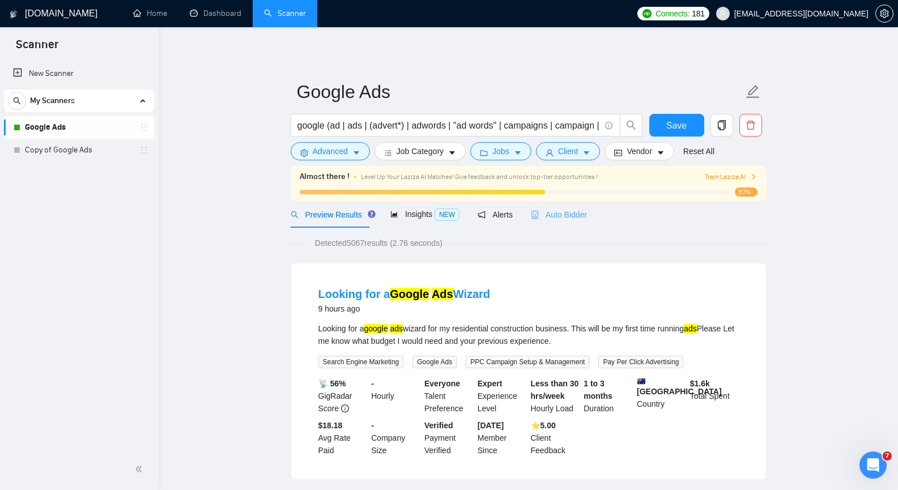  What do you see at coordinates (608, 125) in the screenshot?
I see `span: info-circle` at bounding box center [608, 125].